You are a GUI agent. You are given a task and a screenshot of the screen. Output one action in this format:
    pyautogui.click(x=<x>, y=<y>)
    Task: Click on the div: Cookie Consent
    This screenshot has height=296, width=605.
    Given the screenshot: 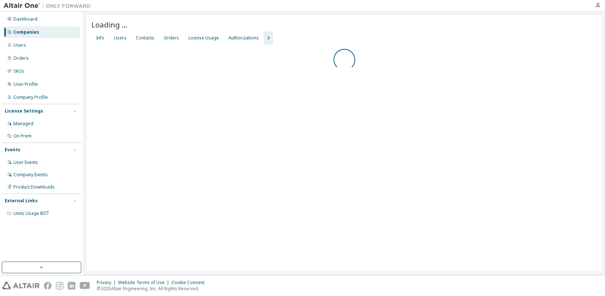 What is the action you would take?
    pyautogui.click(x=190, y=283)
    